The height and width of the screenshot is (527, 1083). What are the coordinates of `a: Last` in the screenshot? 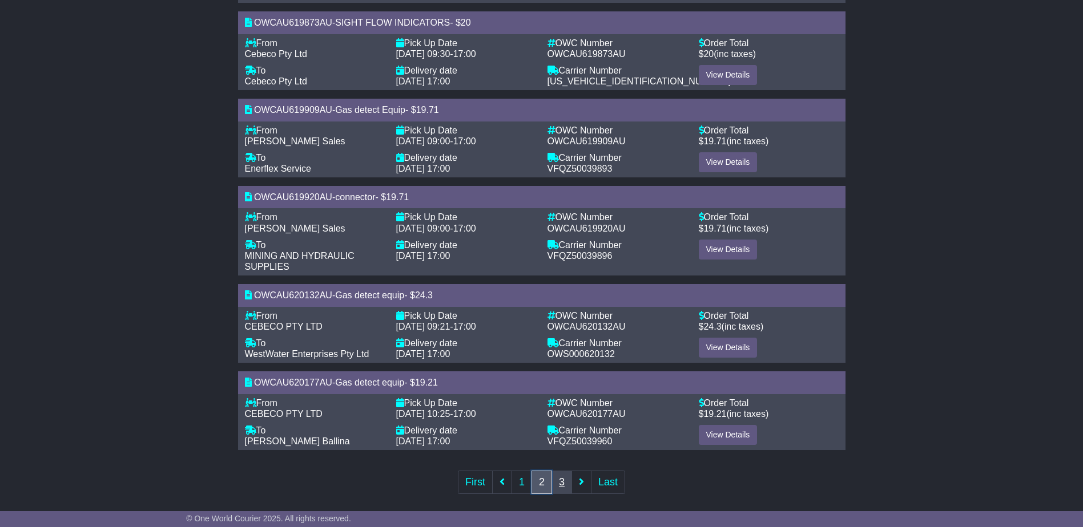 It's located at (608, 482).